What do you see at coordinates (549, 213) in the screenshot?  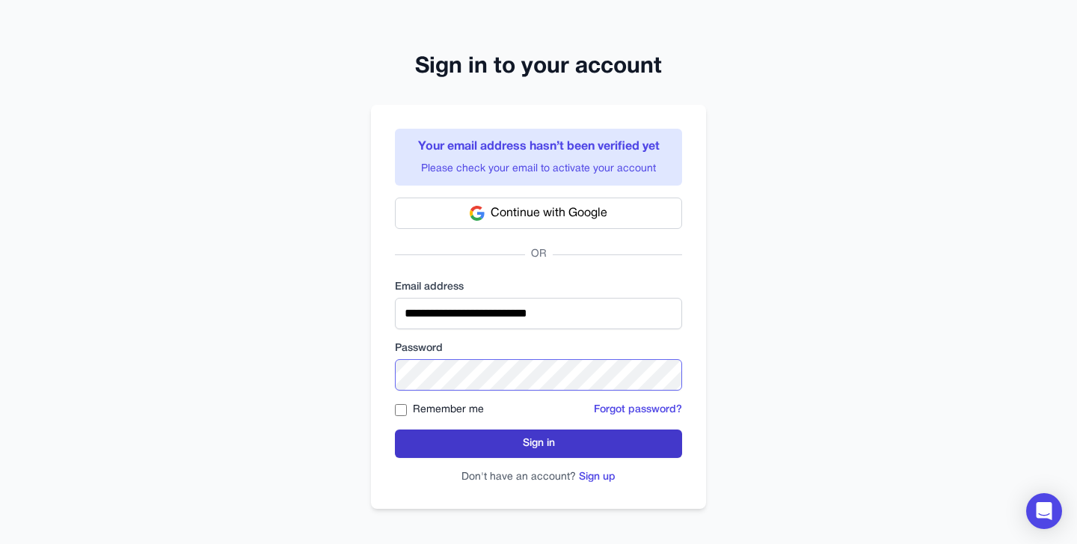 I see `span: Continue with Google` at bounding box center [549, 213].